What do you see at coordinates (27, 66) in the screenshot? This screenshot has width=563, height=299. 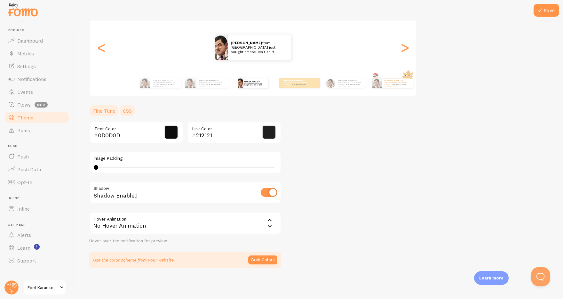 I see `span: Settings` at bounding box center [27, 66].